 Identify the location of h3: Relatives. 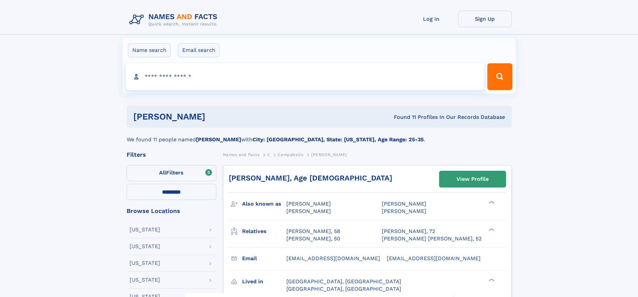
(264, 232).